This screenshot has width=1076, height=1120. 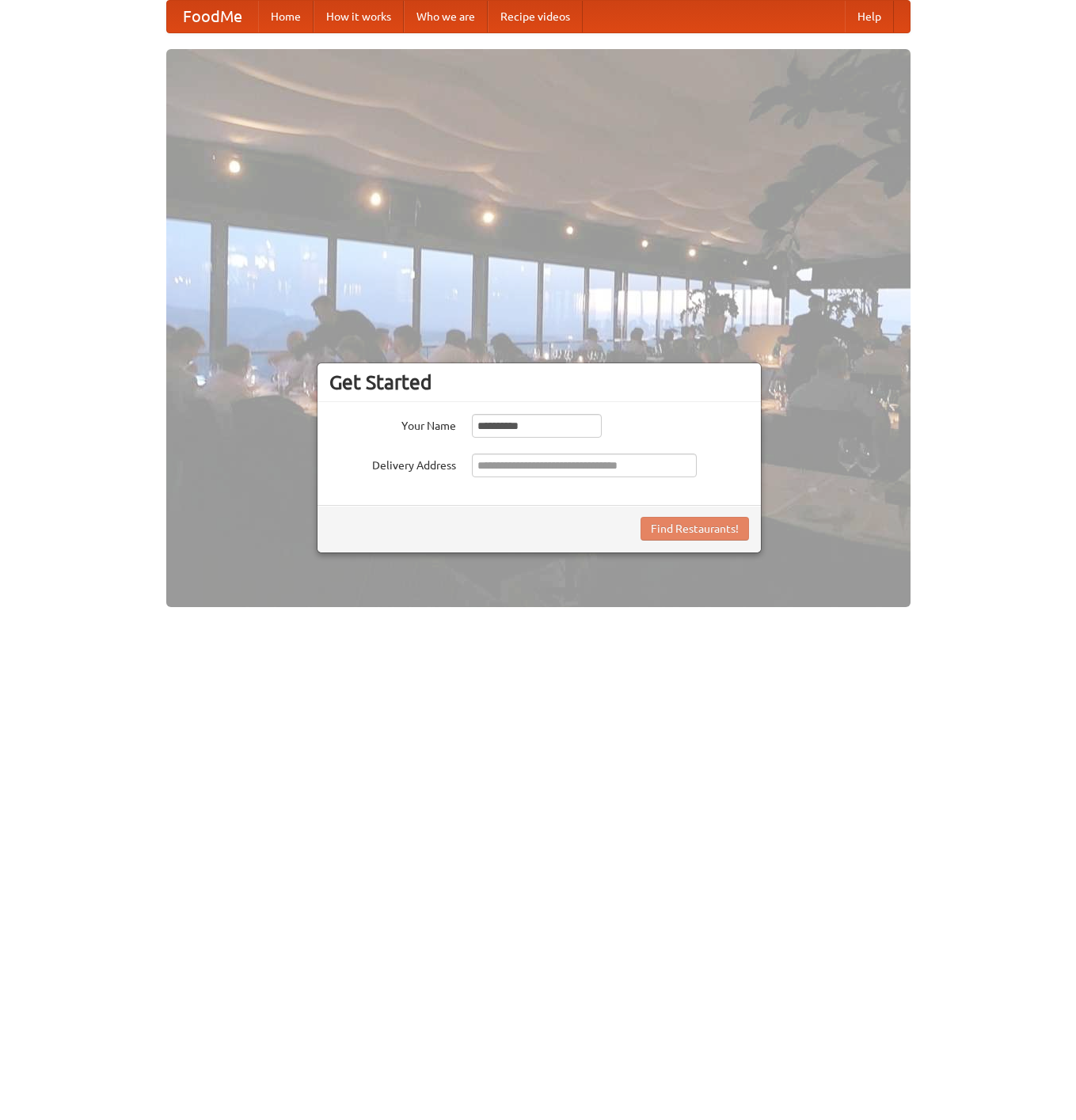 I want to click on a: How it works, so click(x=358, y=16).